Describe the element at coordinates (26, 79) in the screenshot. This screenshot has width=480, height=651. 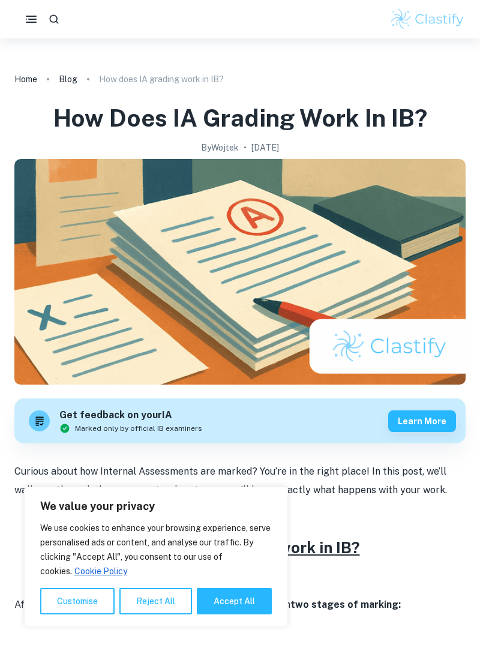
I see `a: Home` at that location.